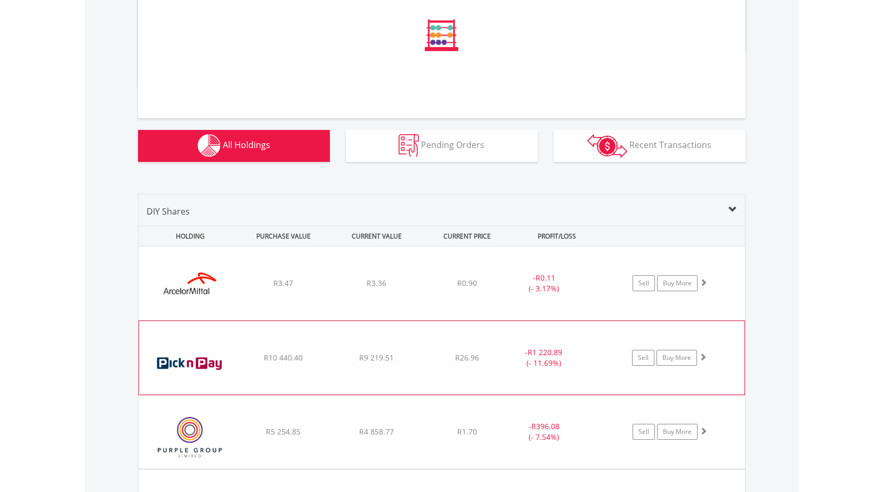 The height and width of the screenshot is (492, 883). What do you see at coordinates (209, 145) in the screenshot?
I see `img: holdings-wht.png` at bounding box center [209, 145].